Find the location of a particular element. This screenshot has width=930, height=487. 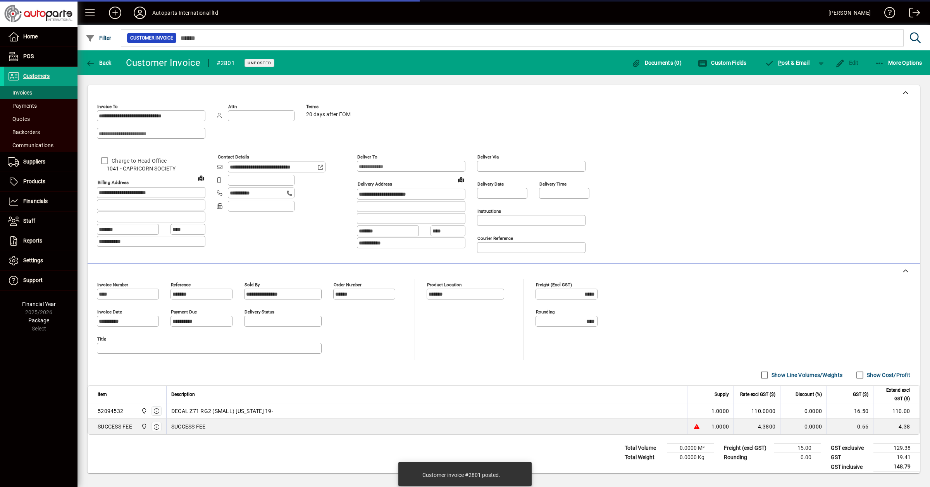

span: Terms is located at coordinates (330, 107).